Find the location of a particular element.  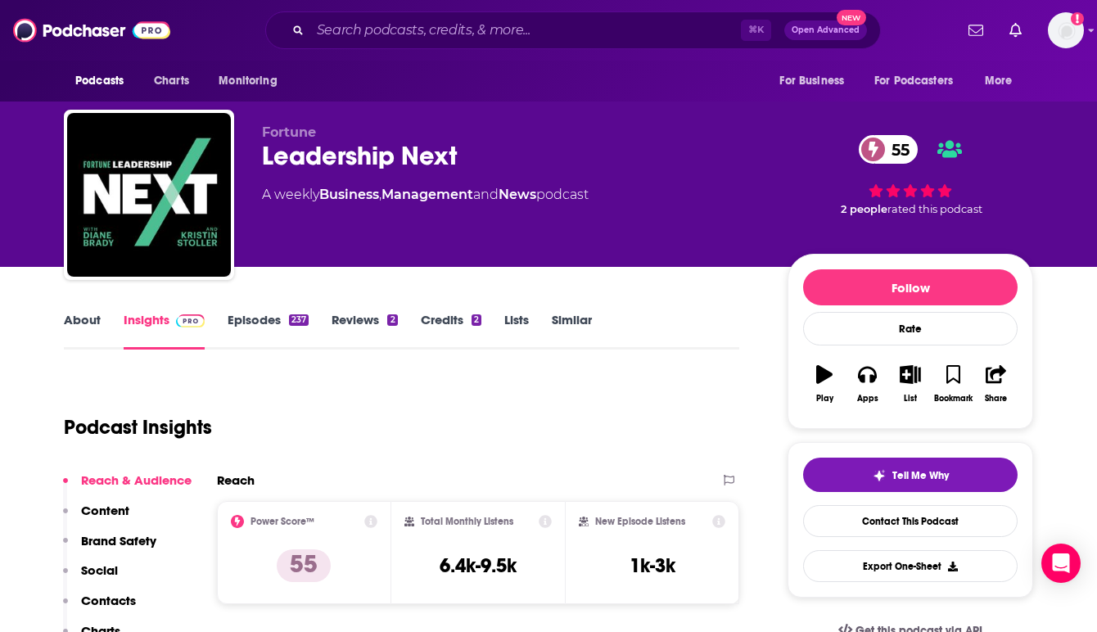

button: Show profile menu is located at coordinates (1066, 30).